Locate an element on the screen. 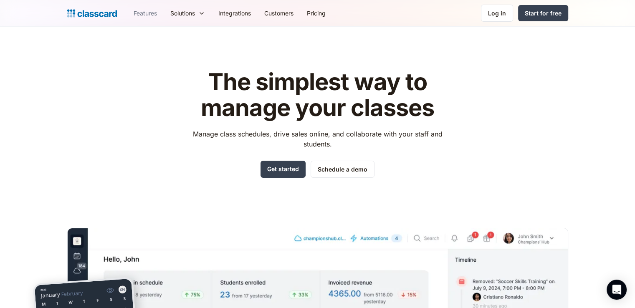 This screenshot has height=308, width=635. a: Integrations is located at coordinates (235, 13).